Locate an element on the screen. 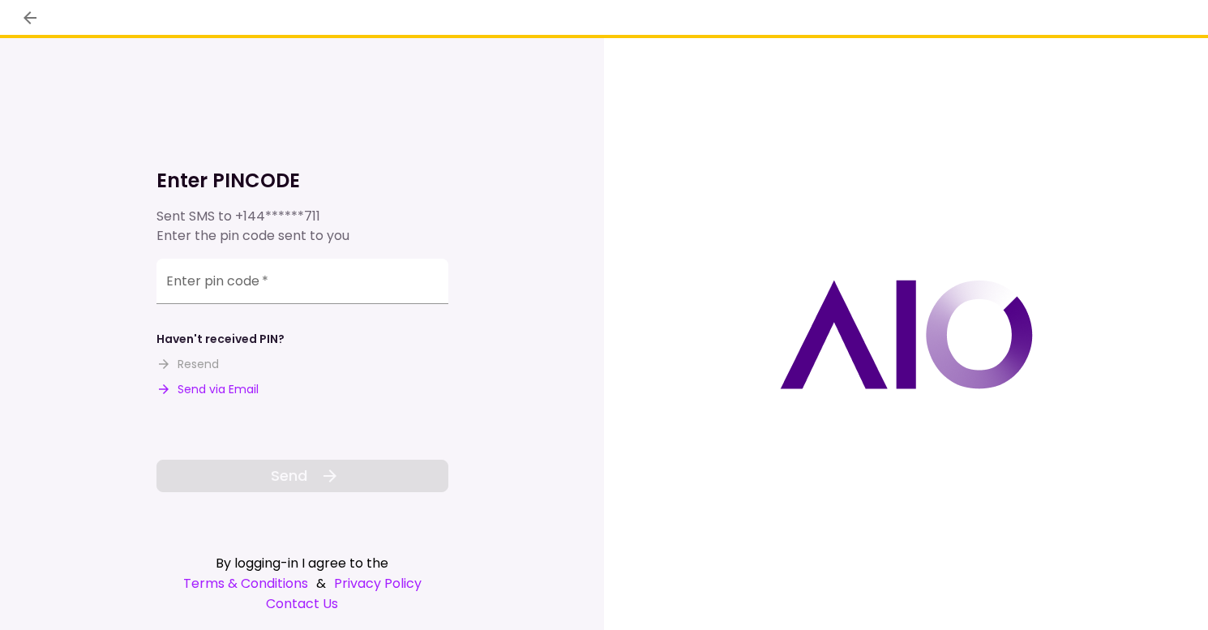  img: AIO logo is located at coordinates (907, 334).